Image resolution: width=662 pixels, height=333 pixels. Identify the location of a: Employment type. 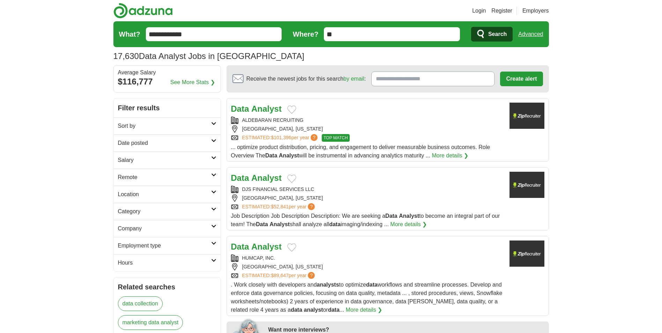
(167, 245).